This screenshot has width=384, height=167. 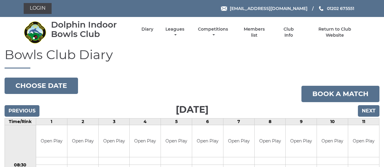 What do you see at coordinates (363, 122) in the screenshot?
I see `td: 11` at bounding box center [363, 122].